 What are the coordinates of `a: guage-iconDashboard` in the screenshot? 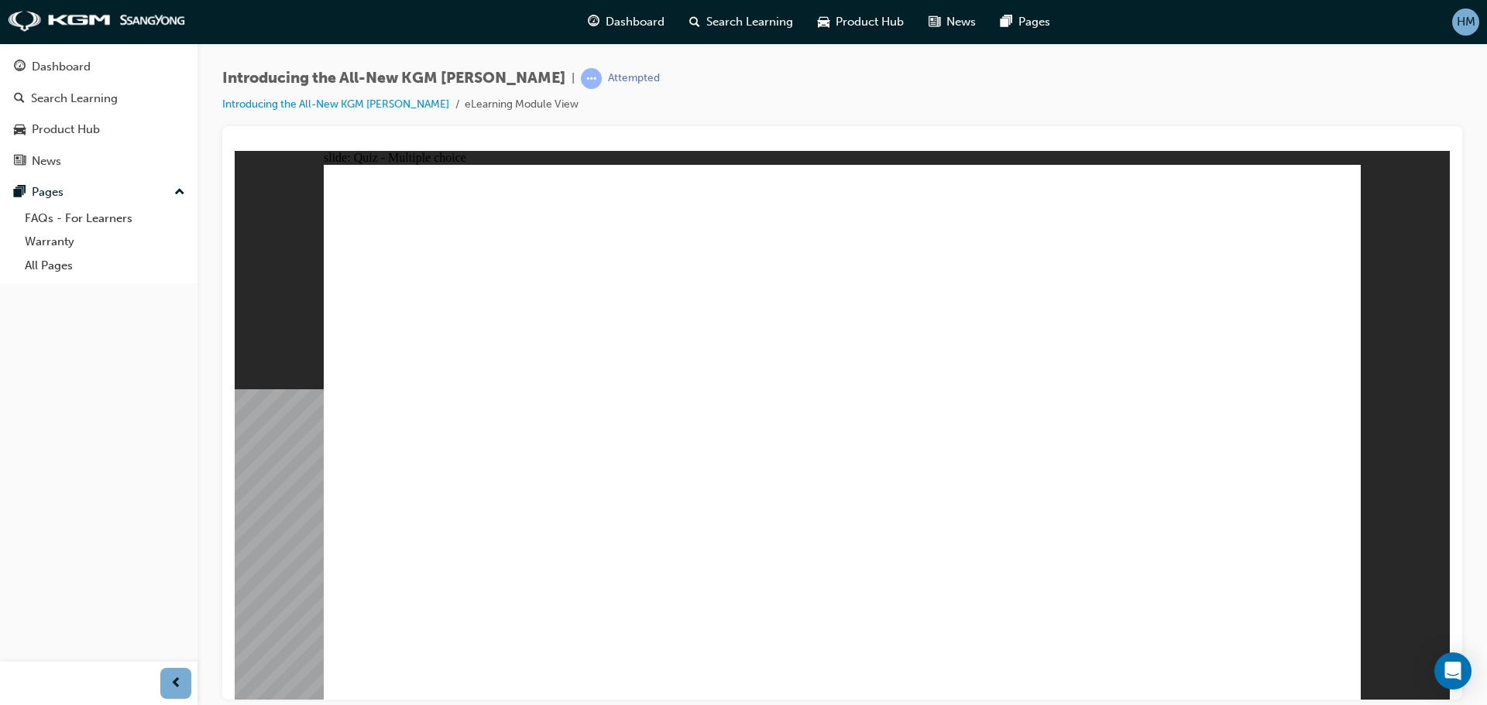 It's located at (626, 22).